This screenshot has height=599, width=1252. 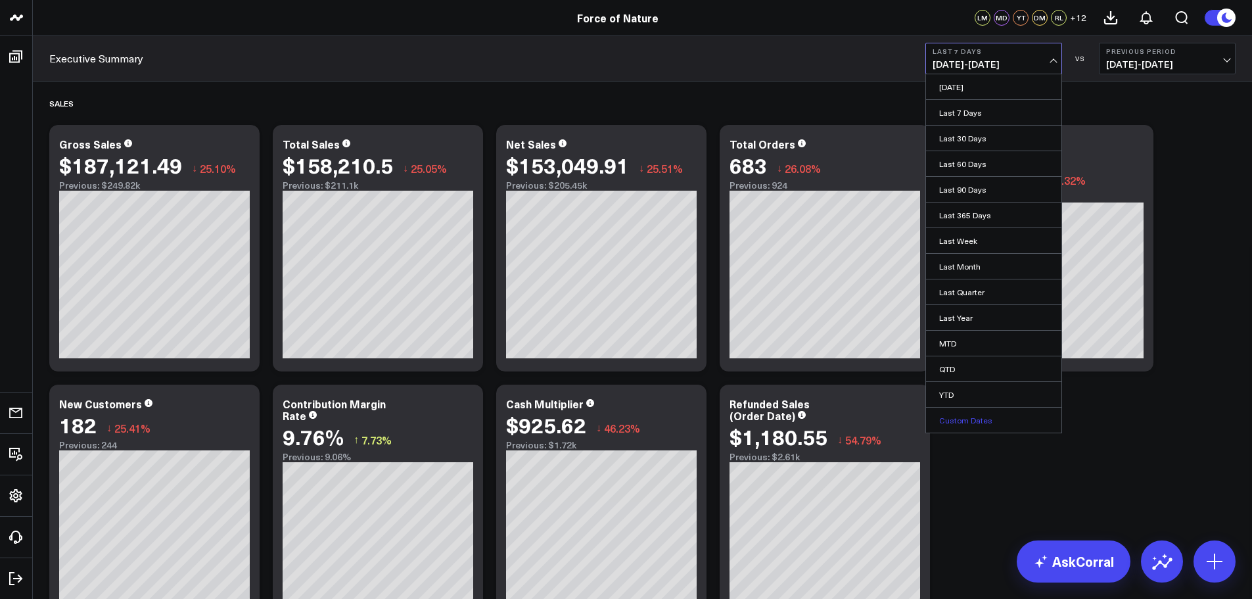 I want to click on span: 25.51%, so click(x=664, y=168).